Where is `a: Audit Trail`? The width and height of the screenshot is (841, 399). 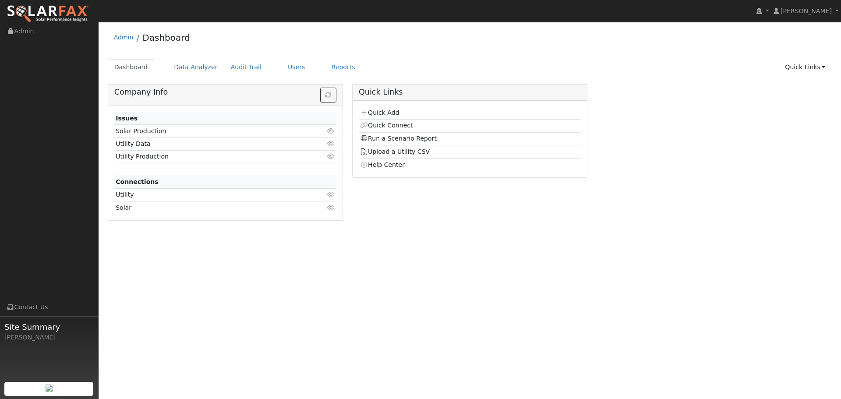 a: Audit Trail is located at coordinates (246, 67).